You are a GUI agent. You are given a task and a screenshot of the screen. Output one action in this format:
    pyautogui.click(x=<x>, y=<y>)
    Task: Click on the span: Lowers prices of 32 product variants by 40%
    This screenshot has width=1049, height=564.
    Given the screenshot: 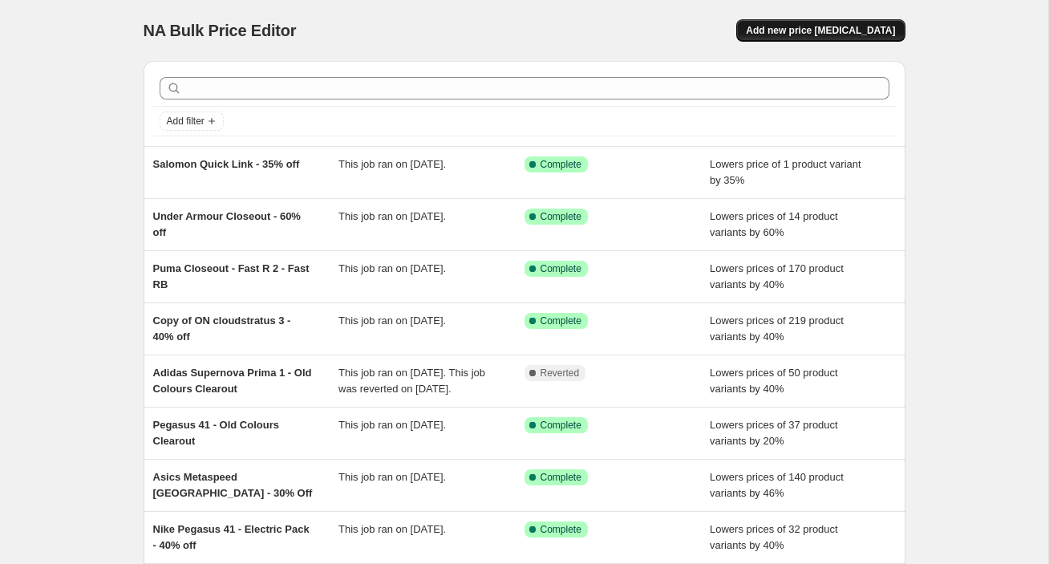 What is the action you would take?
    pyautogui.click(x=774, y=537)
    